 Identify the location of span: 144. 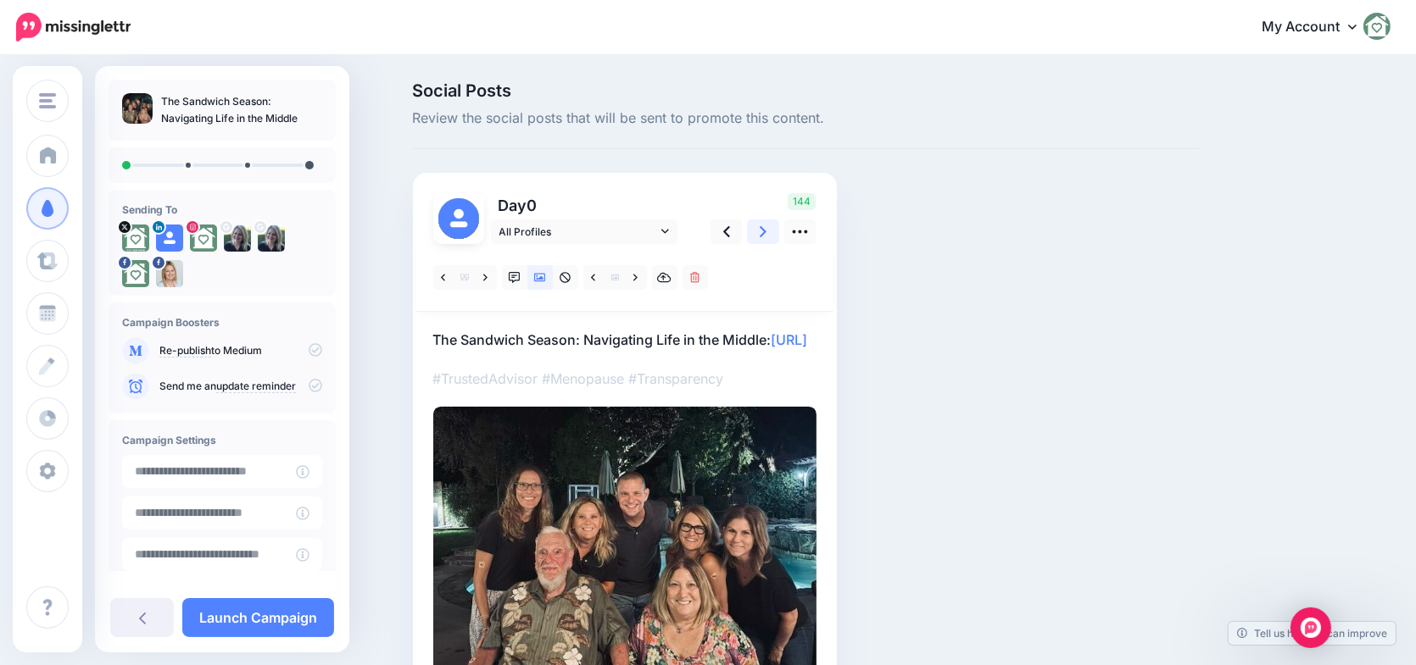
(801, 202).